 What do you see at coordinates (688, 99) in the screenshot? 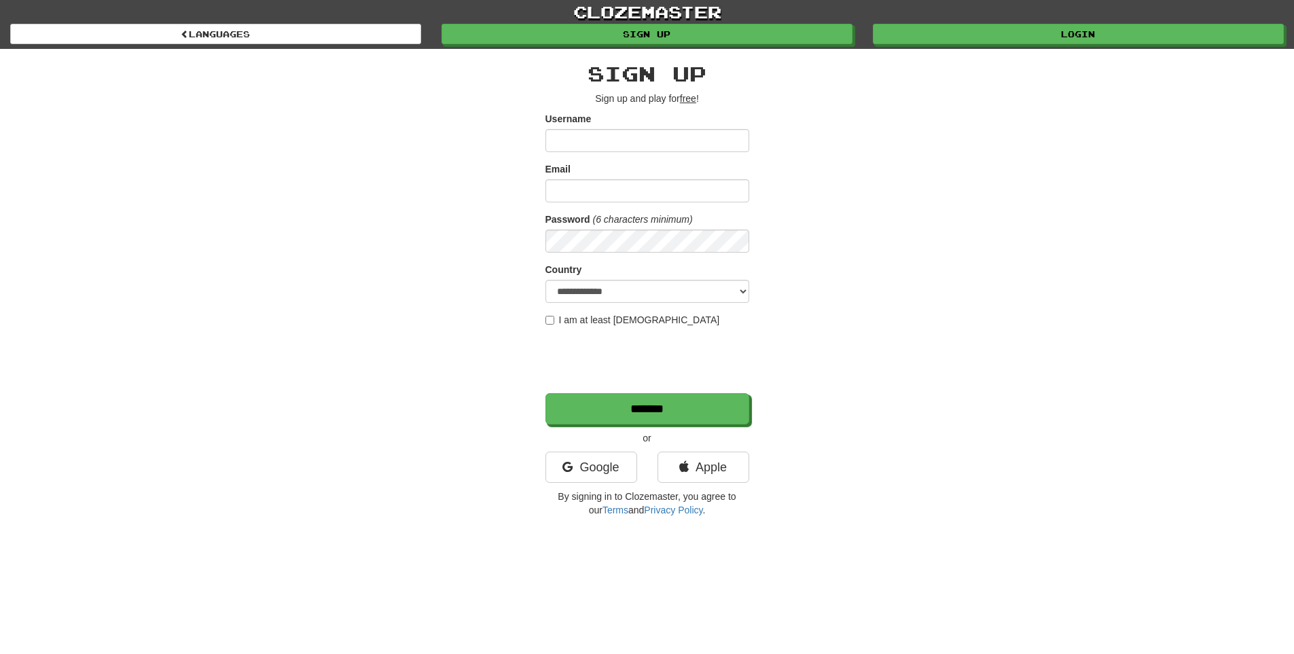
I see `u: free` at bounding box center [688, 99].